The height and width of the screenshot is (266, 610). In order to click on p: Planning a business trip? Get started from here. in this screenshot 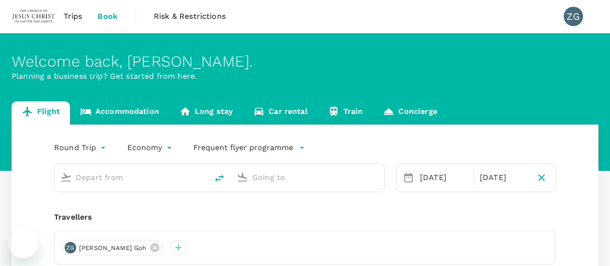, I will do `click(305, 76)`.